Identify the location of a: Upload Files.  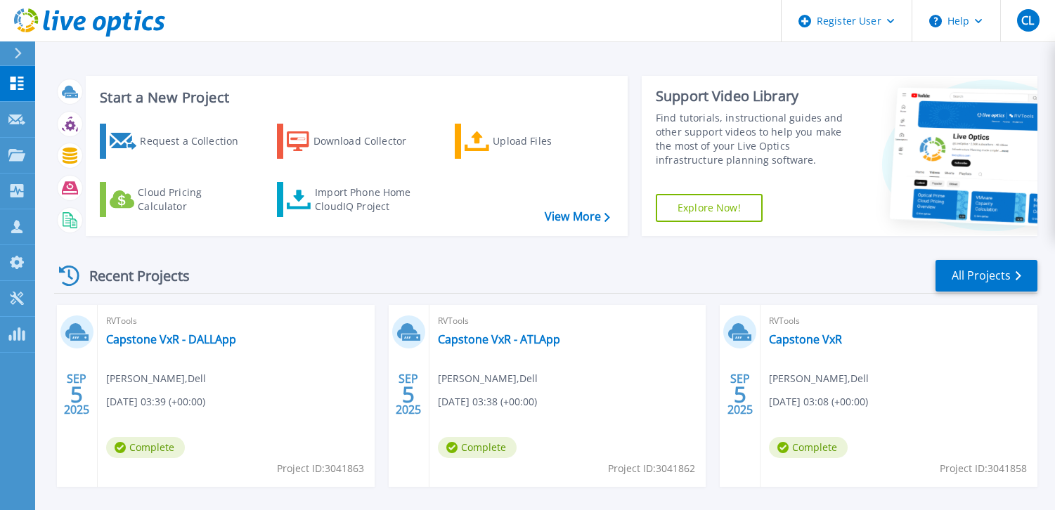
(533, 141).